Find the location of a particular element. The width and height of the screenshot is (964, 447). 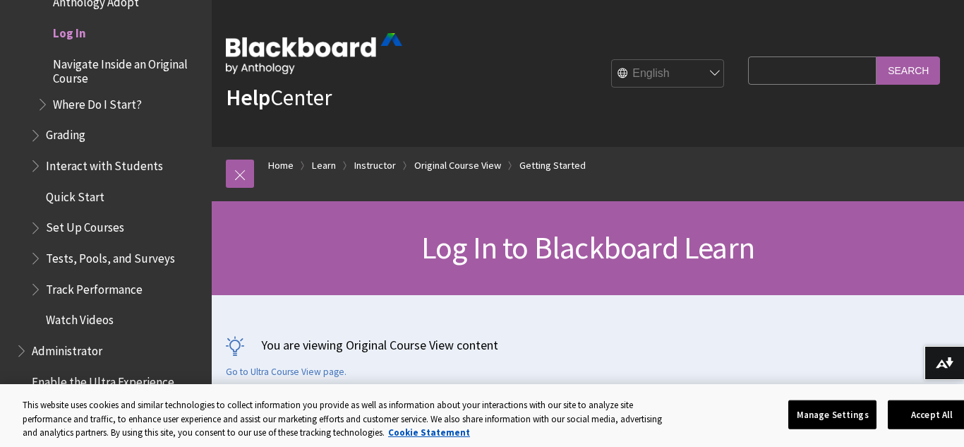

img: Blackboard by Anthology is located at coordinates (314, 54).